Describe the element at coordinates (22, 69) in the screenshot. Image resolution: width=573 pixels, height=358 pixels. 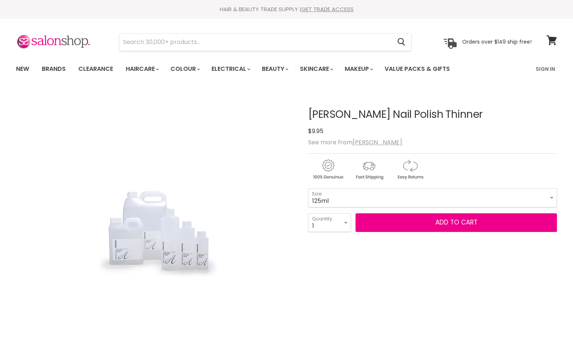
I see `a: New` at that location.